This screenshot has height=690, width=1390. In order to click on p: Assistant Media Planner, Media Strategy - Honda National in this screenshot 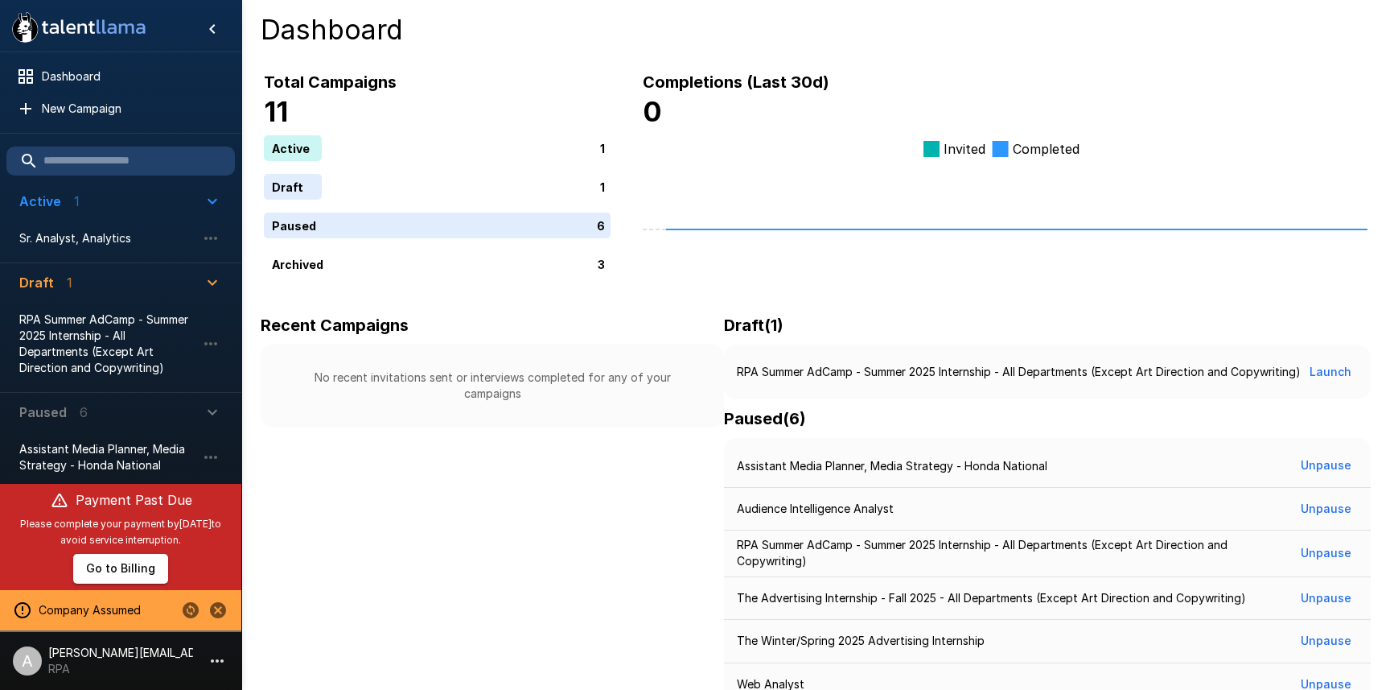, I will do `click(892, 466)`.